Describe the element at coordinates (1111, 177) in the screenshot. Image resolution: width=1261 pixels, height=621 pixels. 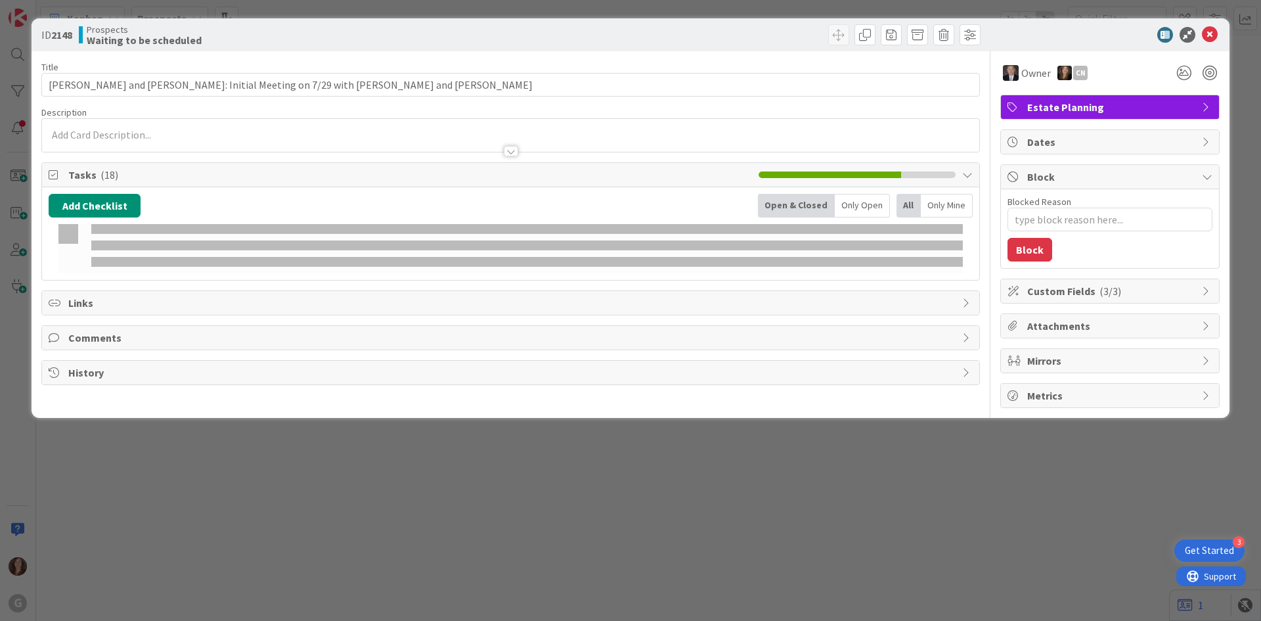
I see `span: Block` at that location.